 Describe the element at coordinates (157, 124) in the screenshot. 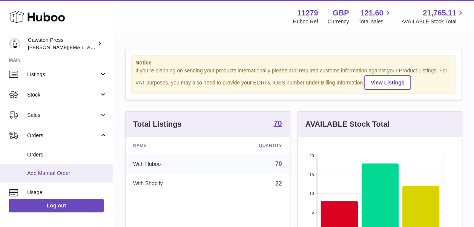

I see `h3: Total Listings` at that location.